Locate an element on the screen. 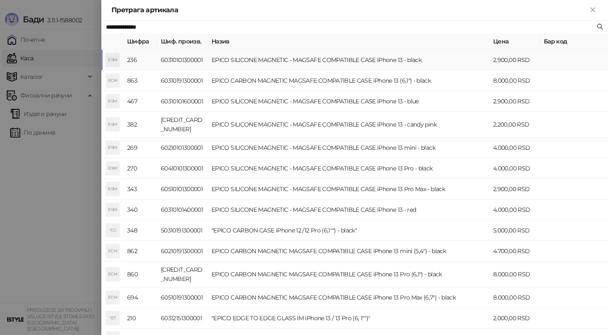 This screenshot has height=335, width=608. td: 863 is located at coordinates (141, 81).